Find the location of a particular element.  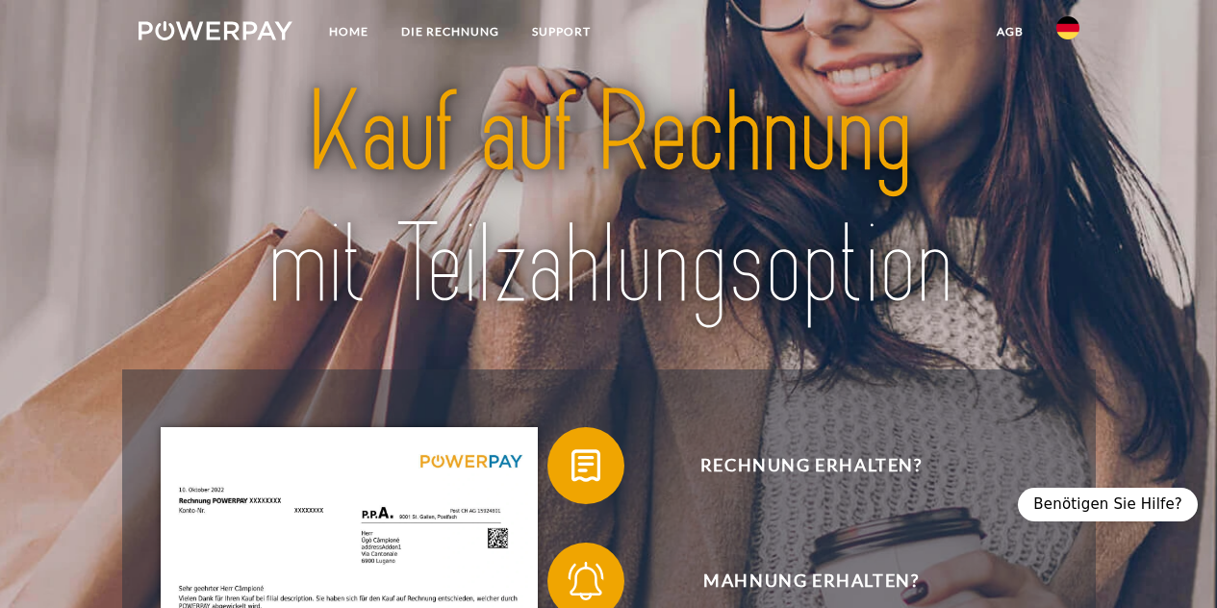

img: de is located at coordinates (1068, 28).